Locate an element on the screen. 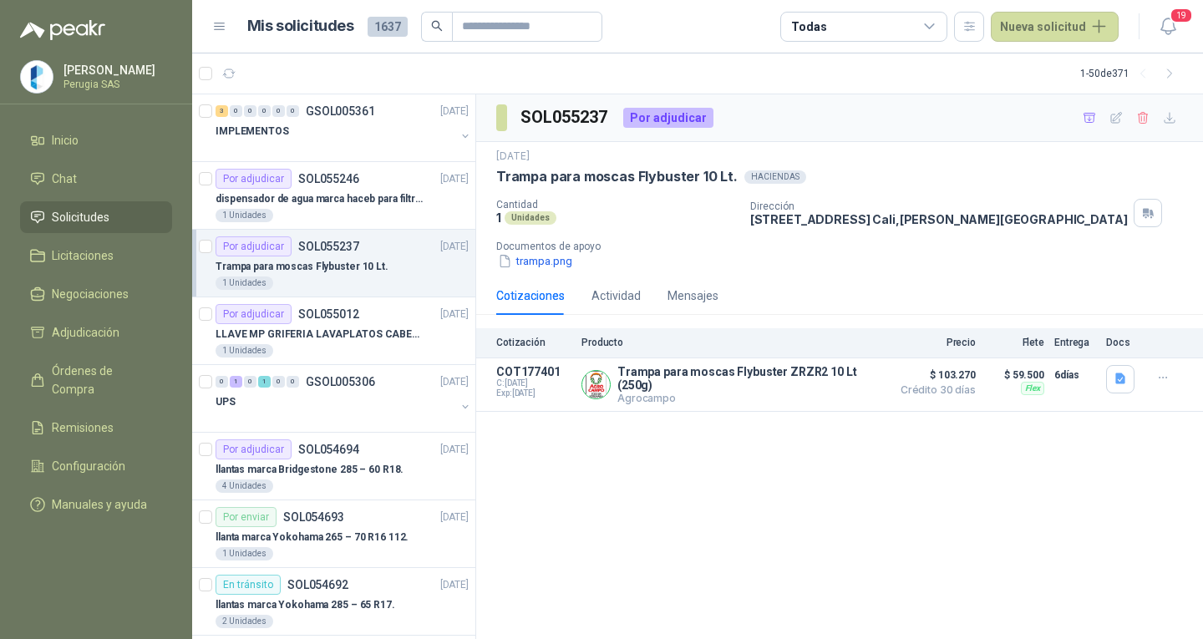 The image size is (1203, 639). button: Nueva solicitud is located at coordinates (1054, 27).